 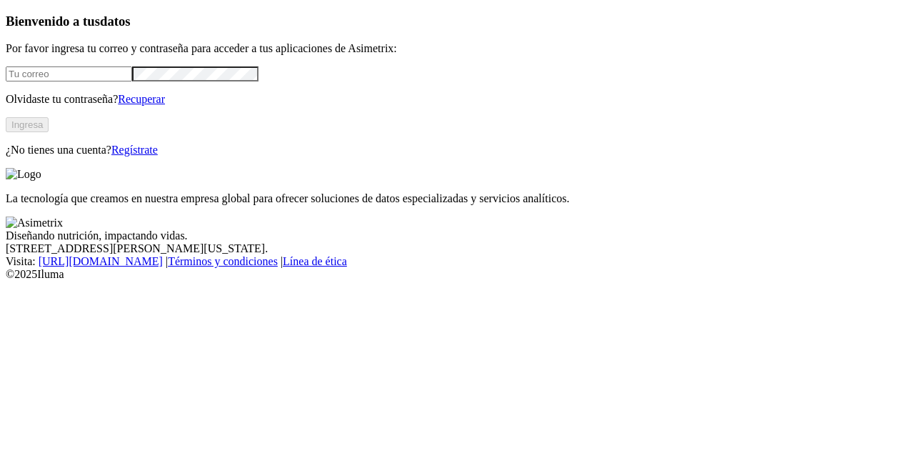 What do you see at coordinates (223, 261) in the screenshot?
I see `a: Términos y condiciones` at bounding box center [223, 261].